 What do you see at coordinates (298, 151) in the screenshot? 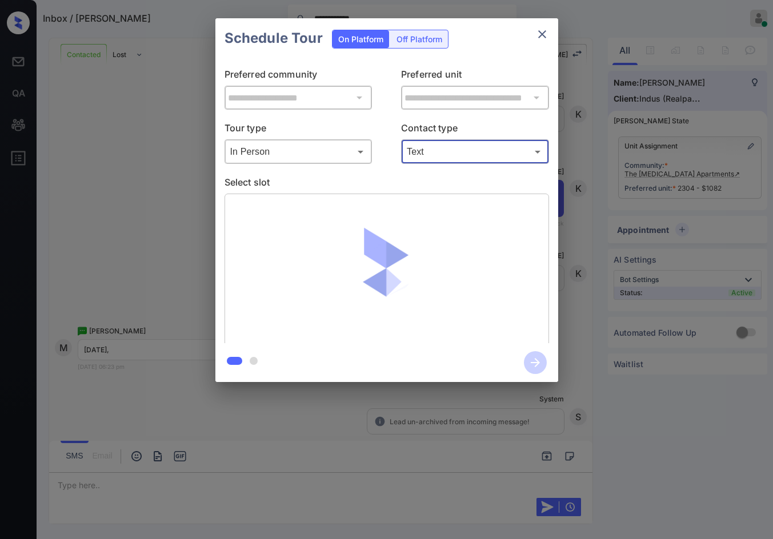
I see `div: In Person` at bounding box center [298, 151].